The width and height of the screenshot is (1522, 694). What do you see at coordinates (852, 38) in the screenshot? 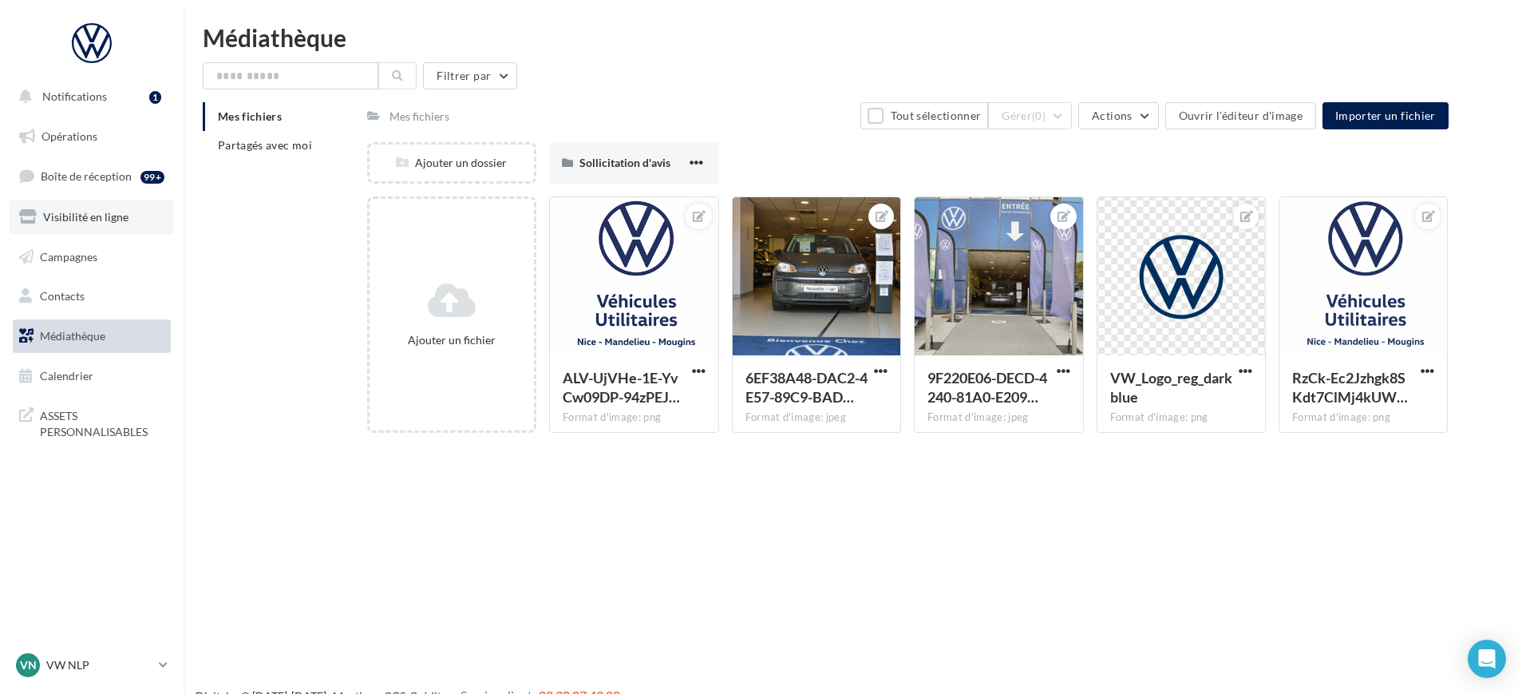
I see `div: Médiathèque` at bounding box center [852, 38].